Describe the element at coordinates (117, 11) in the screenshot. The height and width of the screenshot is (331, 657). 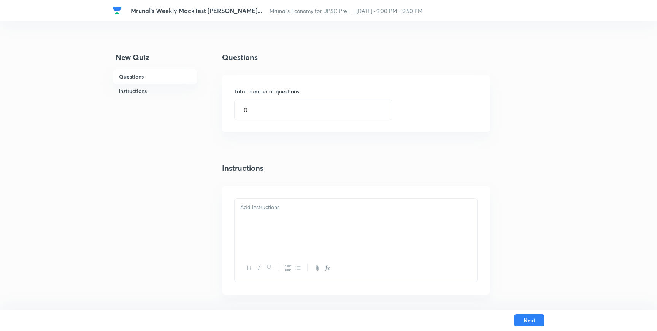
I see `img: Company Logo` at that location.